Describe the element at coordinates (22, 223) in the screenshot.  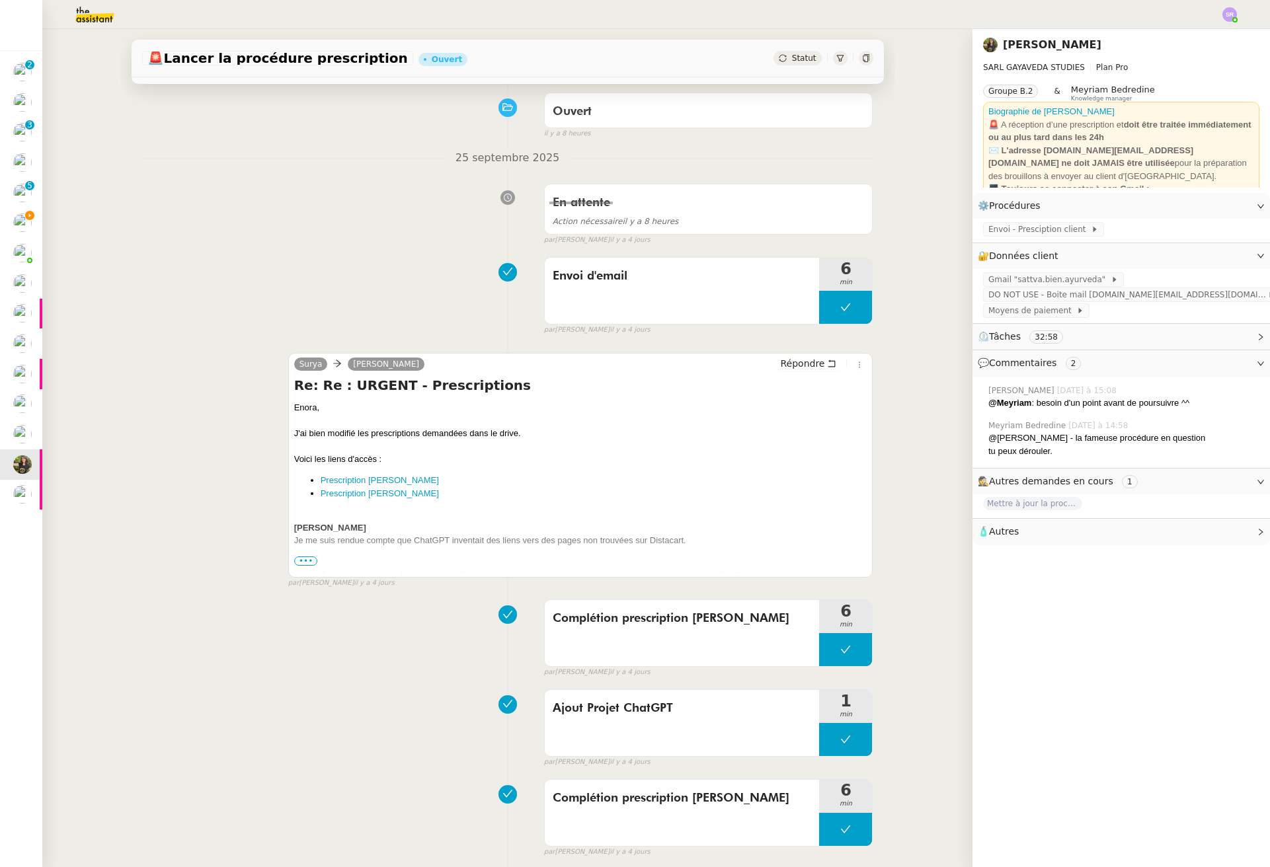
I see `img: users%2FhitvUqURzfdVsA8TDJwjiRfjLnH2%2Favatar%2Flogo-thermisure.png` at that location.